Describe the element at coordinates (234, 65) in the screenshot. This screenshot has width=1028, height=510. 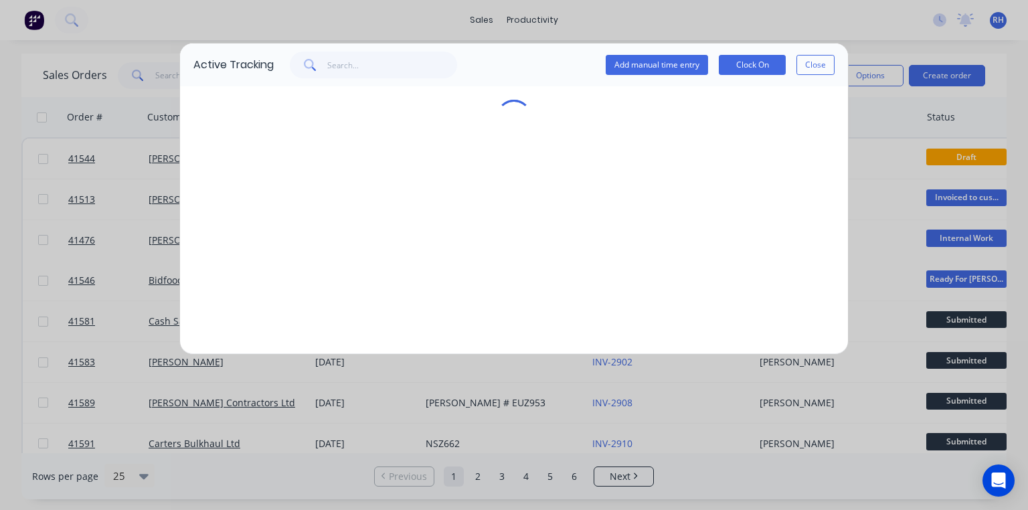
I see `div: Active Tracking` at that location.